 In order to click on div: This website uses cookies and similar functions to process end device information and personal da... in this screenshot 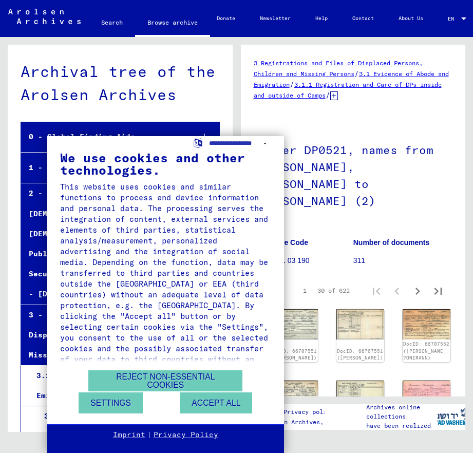, I will do `click(165, 278)`.